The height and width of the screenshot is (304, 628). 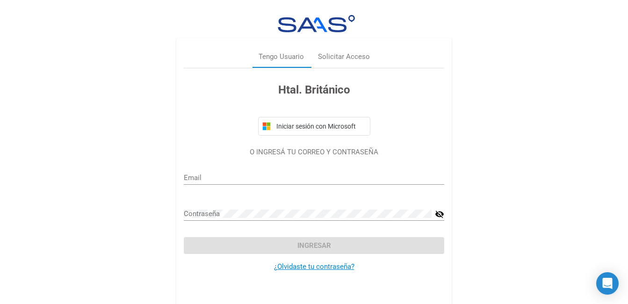 I want to click on span: Iniciar sesión con Microsoft, so click(x=320, y=126).